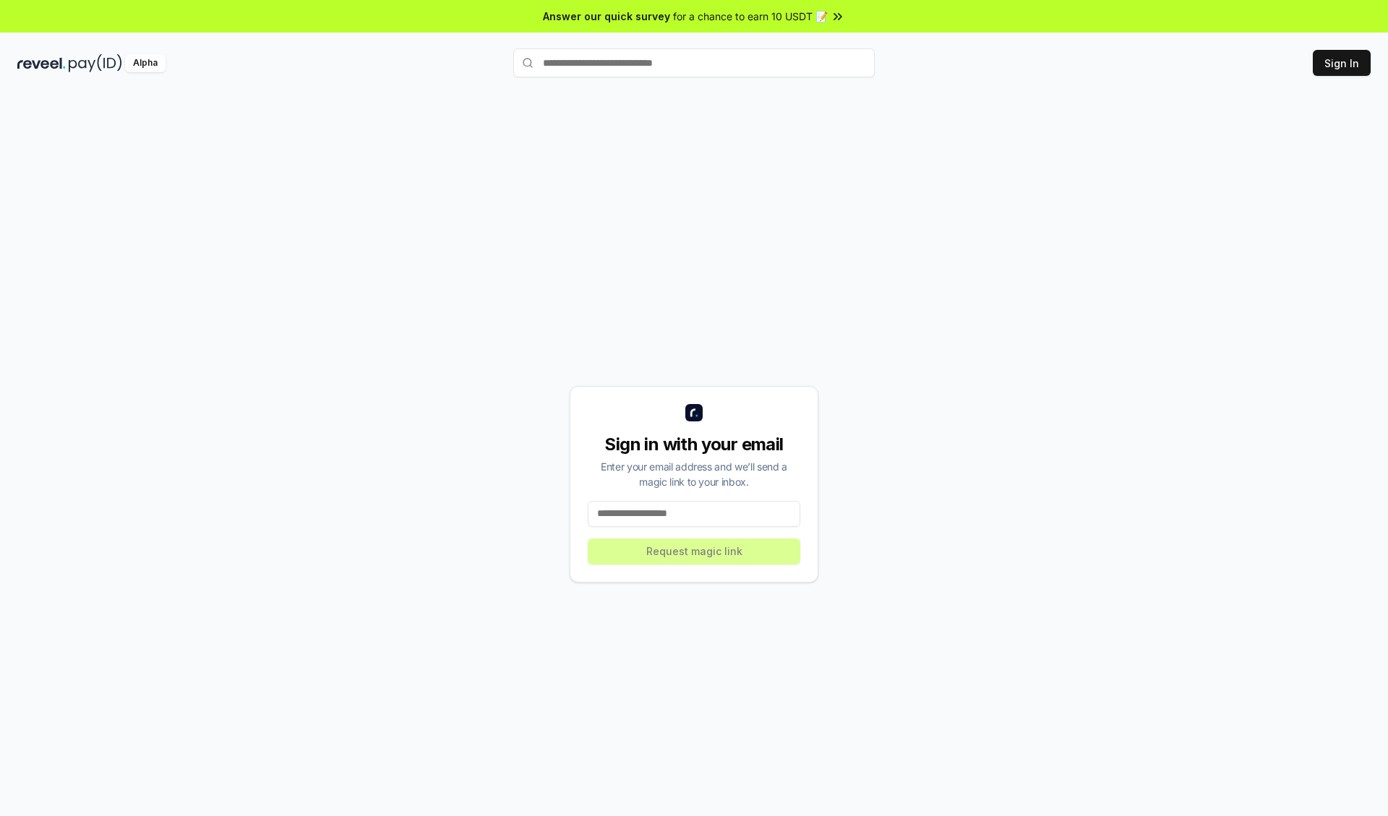 This screenshot has width=1388, height=816. What do you see at coordinates (694, 413) in the screenshot?
I see `img: logo_small` at bounding box center [694, 413].